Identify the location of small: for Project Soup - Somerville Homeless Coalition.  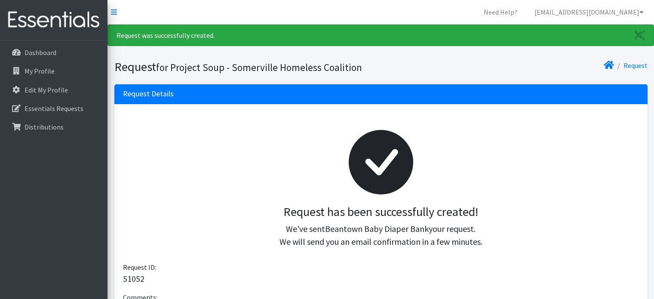
(259, 67).